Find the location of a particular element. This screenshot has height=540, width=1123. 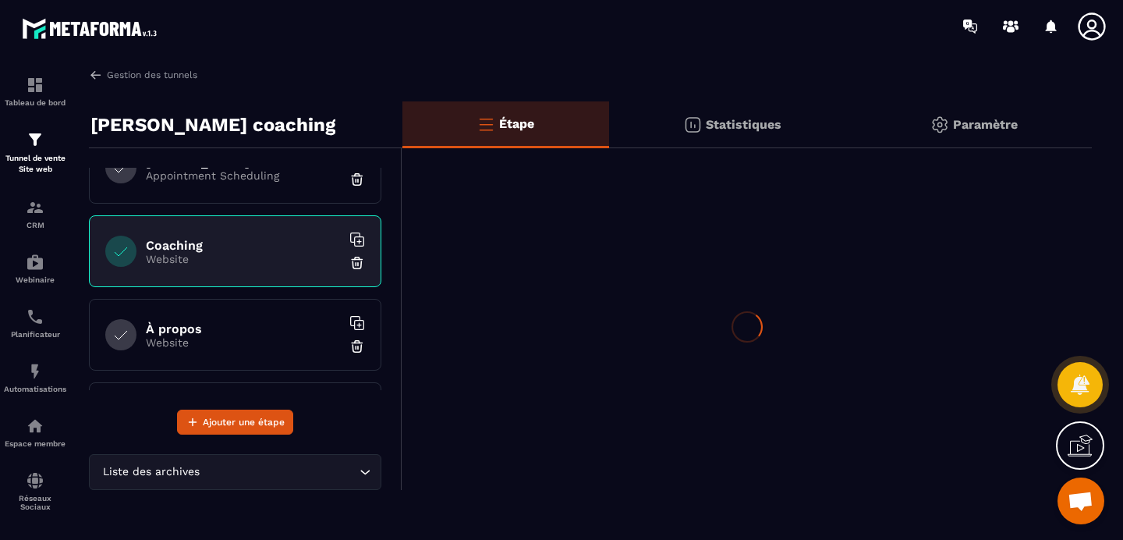

a: automationsautomationsAutomatisations is located at coordinates (35, 377).